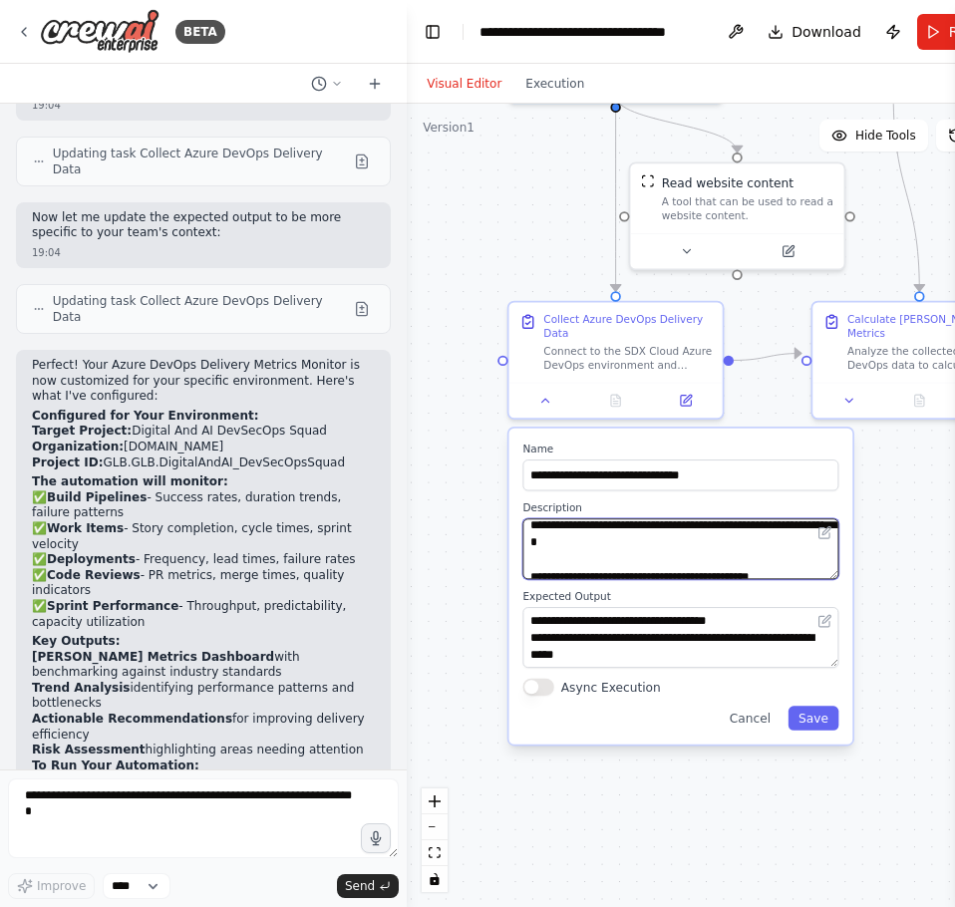 The image size is (955, 907). I want to click on button: fit view, so click(434, 853).